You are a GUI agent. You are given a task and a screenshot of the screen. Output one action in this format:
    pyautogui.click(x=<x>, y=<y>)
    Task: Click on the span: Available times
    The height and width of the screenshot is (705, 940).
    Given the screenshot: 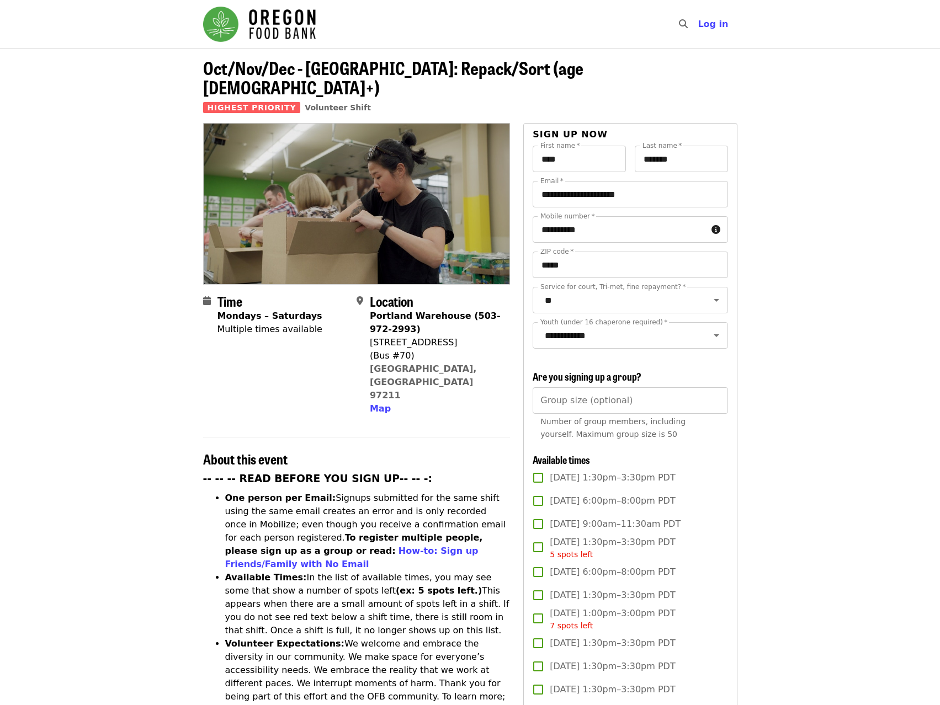 What is the action you would take?
    pyautogui.click(x=561, y=460)
    